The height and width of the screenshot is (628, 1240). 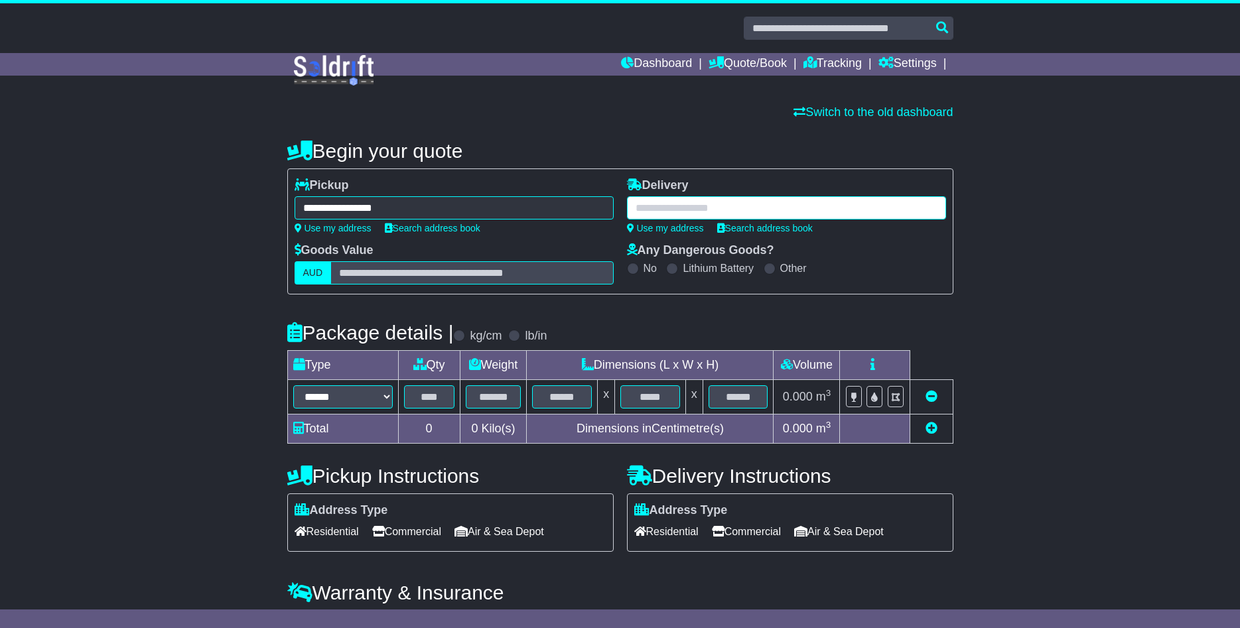 I want to click on label: lb/in, so click(x=535, y=336).